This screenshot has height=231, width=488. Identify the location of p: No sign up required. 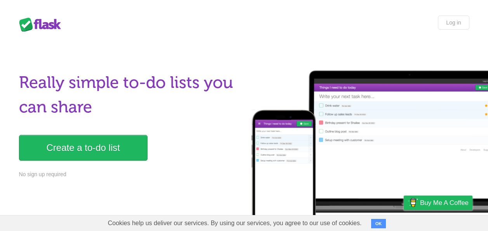
(129, 174).